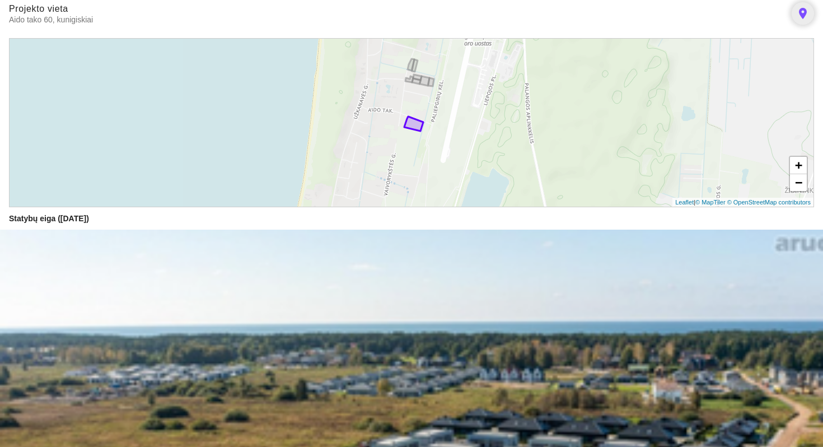 The height and width of the screenshot is (447, 823). What do you see at coordinates (798, 182) in the screenshot?
I see `a: Zoom out` at bounding box center [798, 182].